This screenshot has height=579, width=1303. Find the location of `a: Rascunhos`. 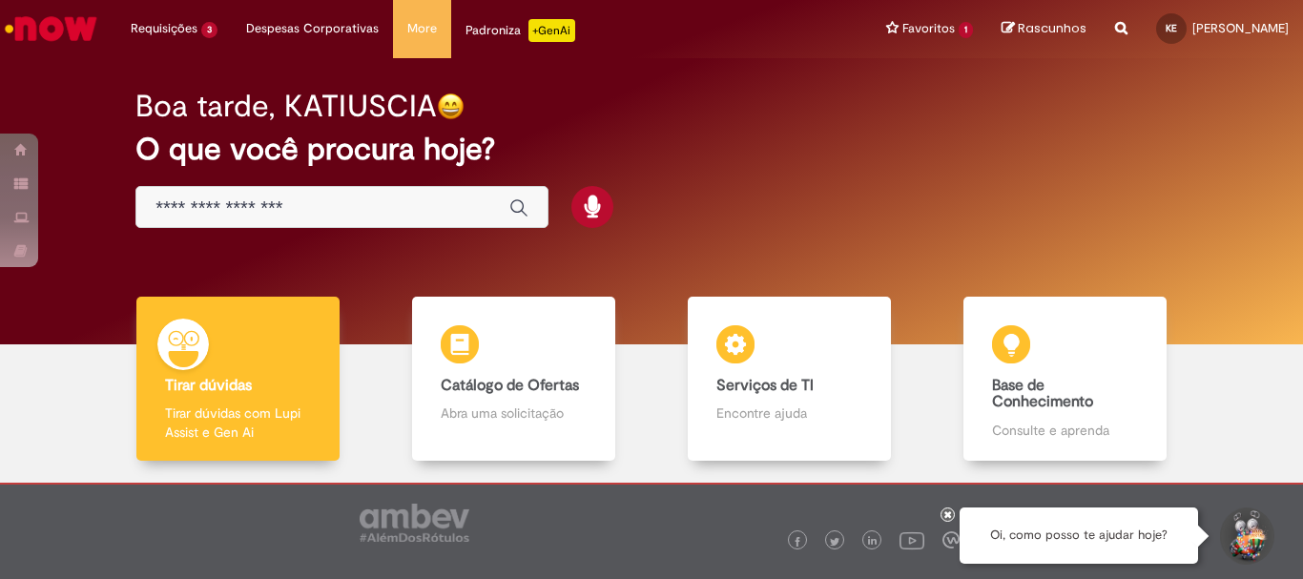

a: Rascunhos is located at coordinates (1043, 29).